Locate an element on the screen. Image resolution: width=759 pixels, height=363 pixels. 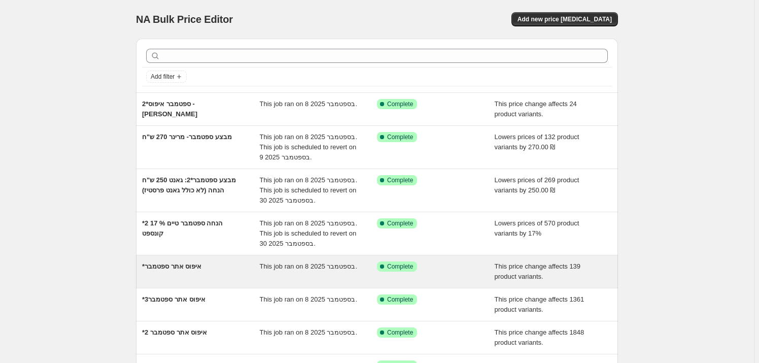
span: This price change affects 24 product variants. is located at coordinates (536, 109).